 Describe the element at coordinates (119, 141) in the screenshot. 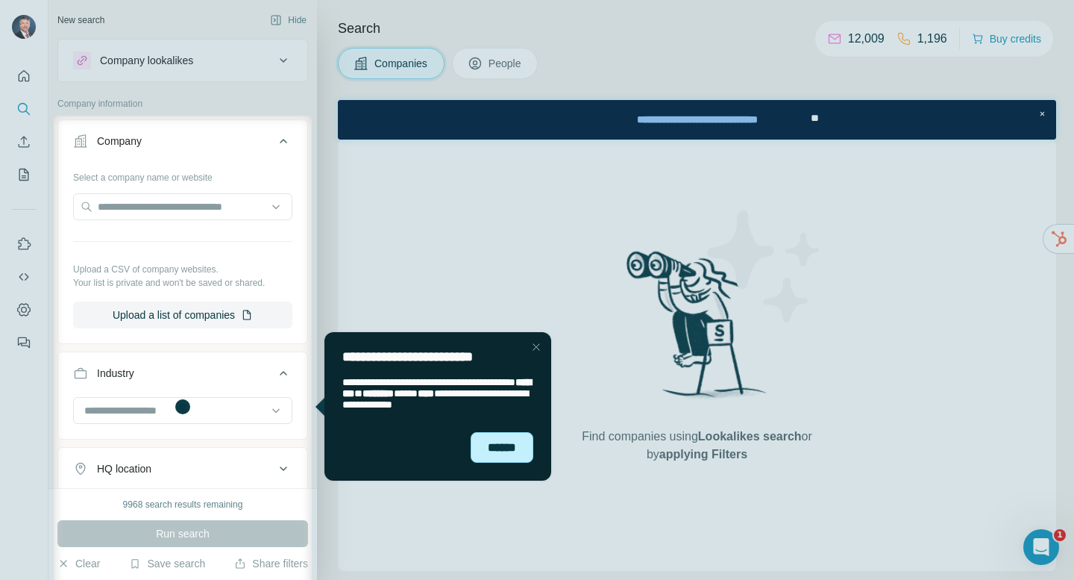

I see `div: Company` at that location.